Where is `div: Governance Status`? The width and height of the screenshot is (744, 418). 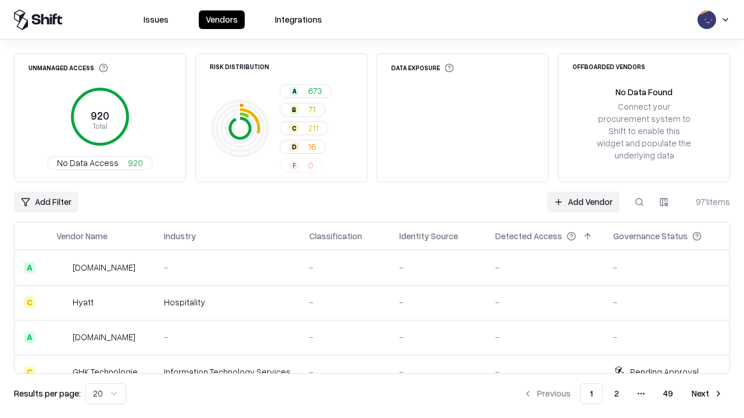 div: Governance Status is located at coordinates (650, 236).